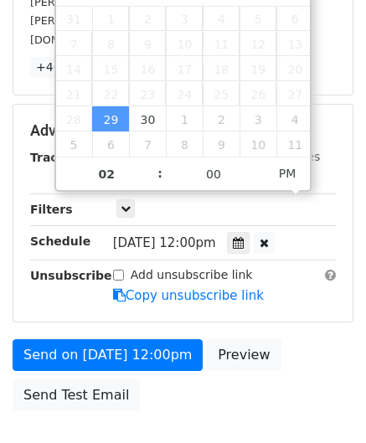 The height and width of the screenshot is (443, 366). What do you see at coordinates (111, 18) in the screenshot?
I see `span: September 1, 2025` at bounding box center [111, 18].